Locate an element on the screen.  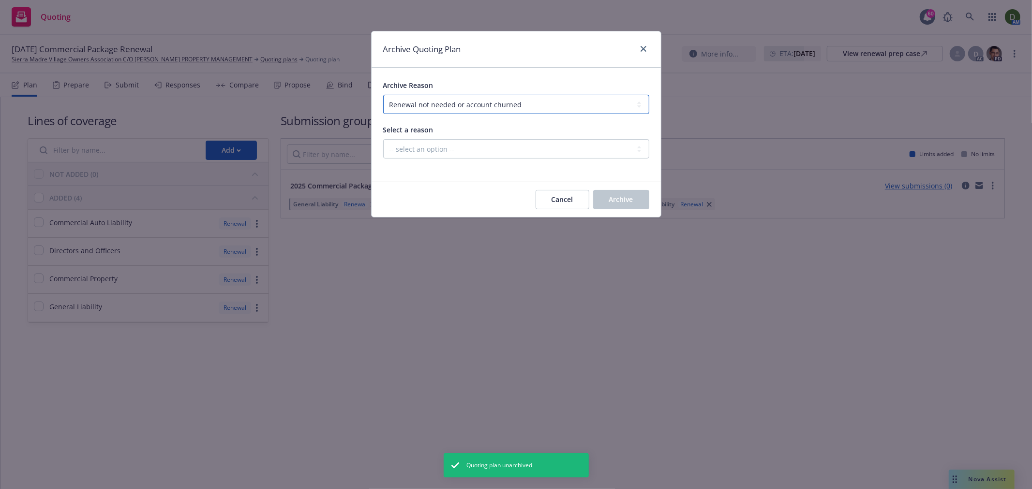
span: Cancel is located at coordinates (562, 199).